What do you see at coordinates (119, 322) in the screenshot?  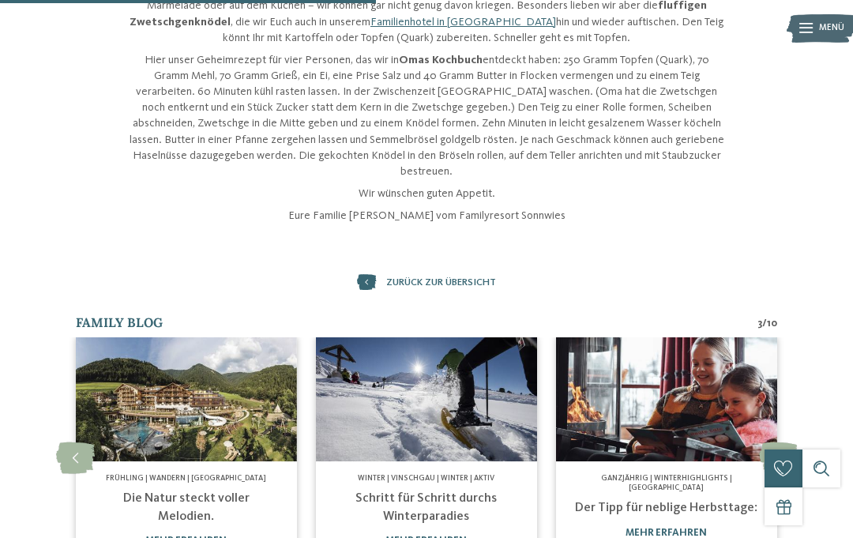 I see `span: Family Blog` at bounding box center [119, 322].